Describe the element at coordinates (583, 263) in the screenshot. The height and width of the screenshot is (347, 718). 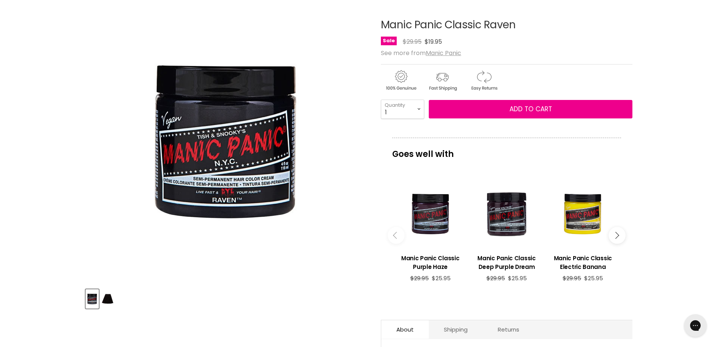
I see `h3: Manic Panic Classic Electric Banana` at that location.